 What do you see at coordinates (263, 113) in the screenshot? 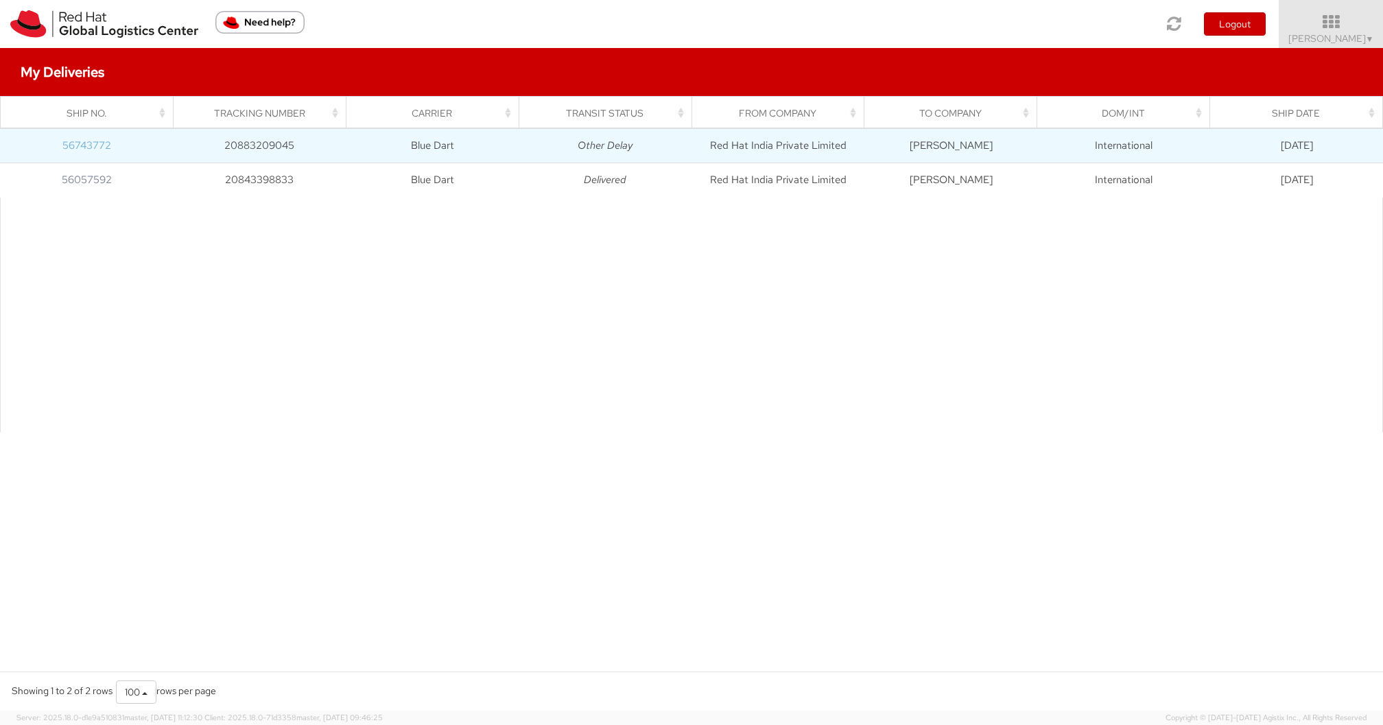
I see `div: Tracking Number` at bounding box center [263, 113].